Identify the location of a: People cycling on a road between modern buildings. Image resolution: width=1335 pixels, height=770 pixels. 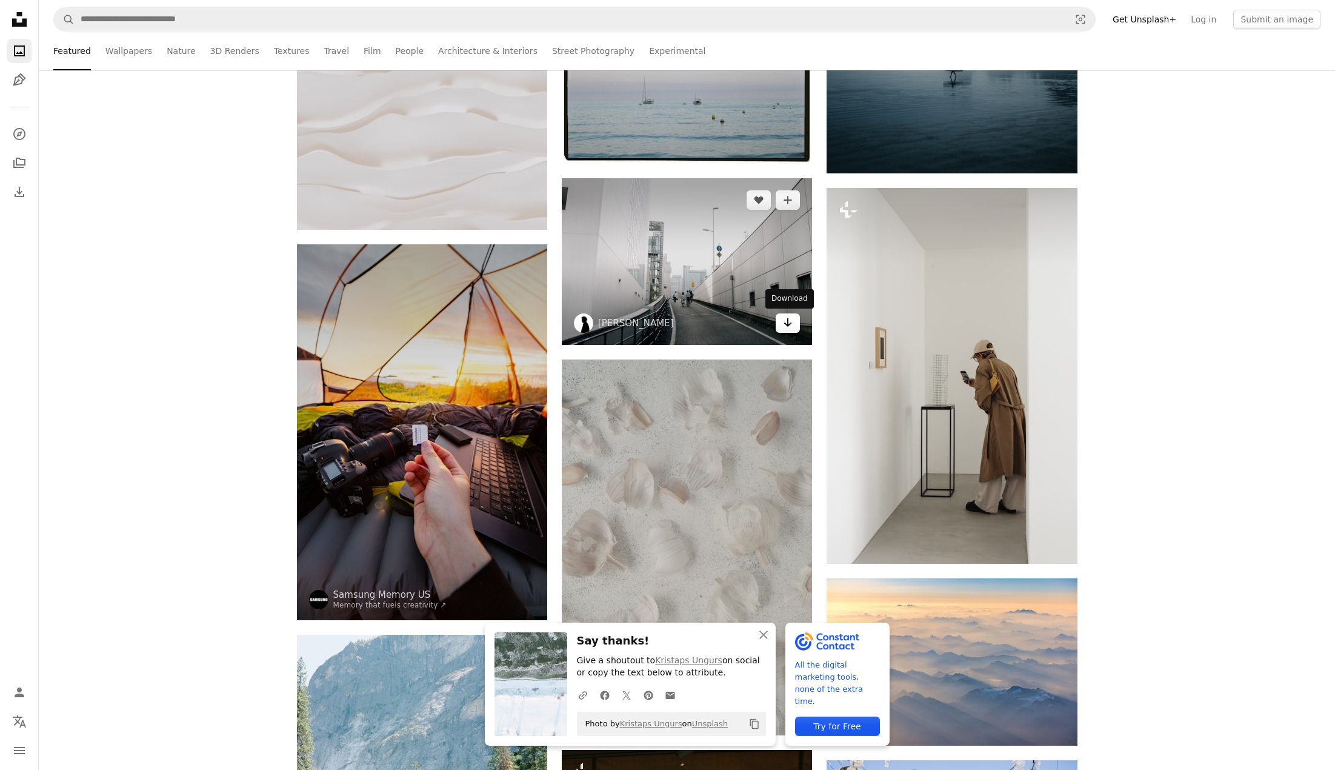
(687, 261).